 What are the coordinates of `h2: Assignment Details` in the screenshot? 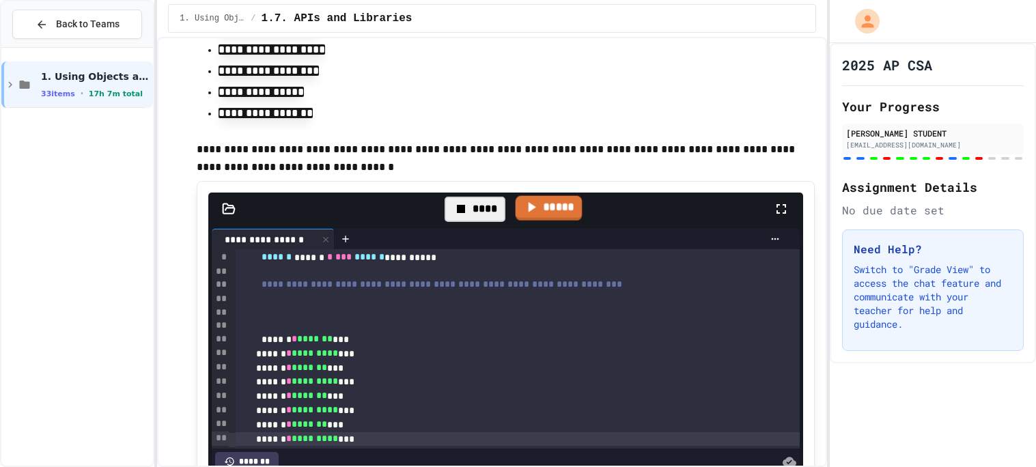 It's located at (933, 187).